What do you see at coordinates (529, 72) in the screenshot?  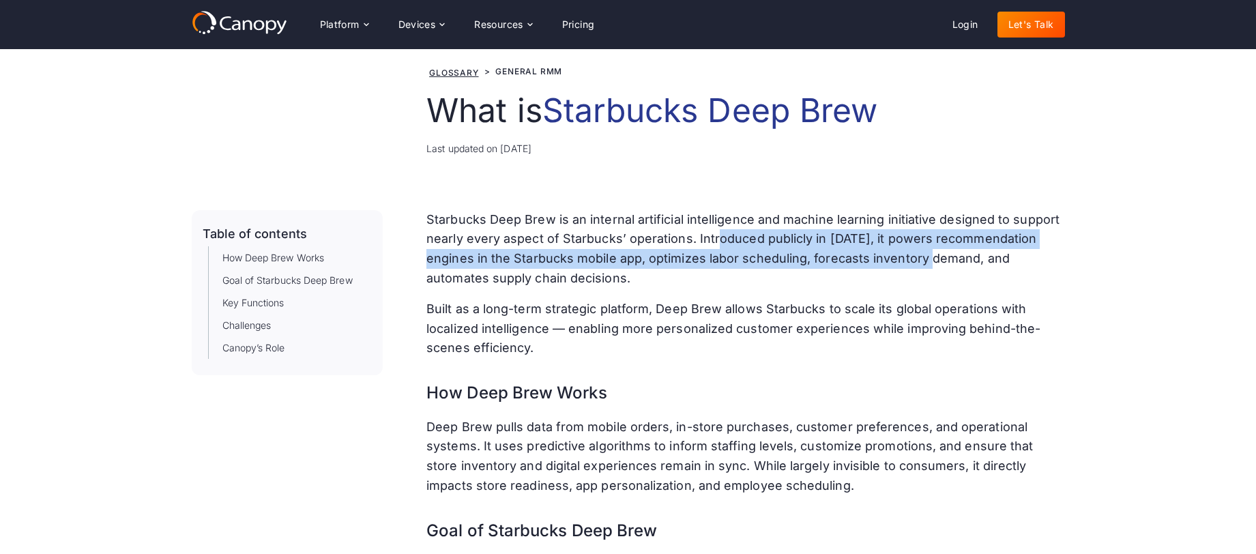 I see `div: General RMM` at bounding box center [529, 72].